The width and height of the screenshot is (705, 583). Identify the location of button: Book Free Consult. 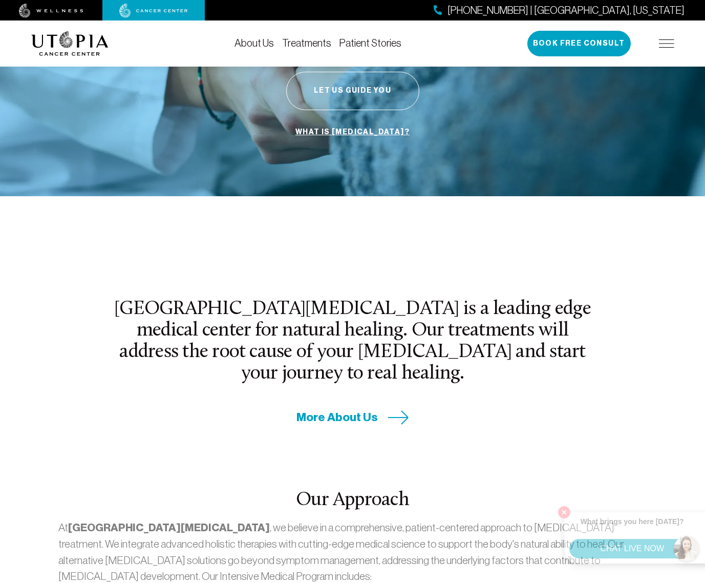
(579, 44).